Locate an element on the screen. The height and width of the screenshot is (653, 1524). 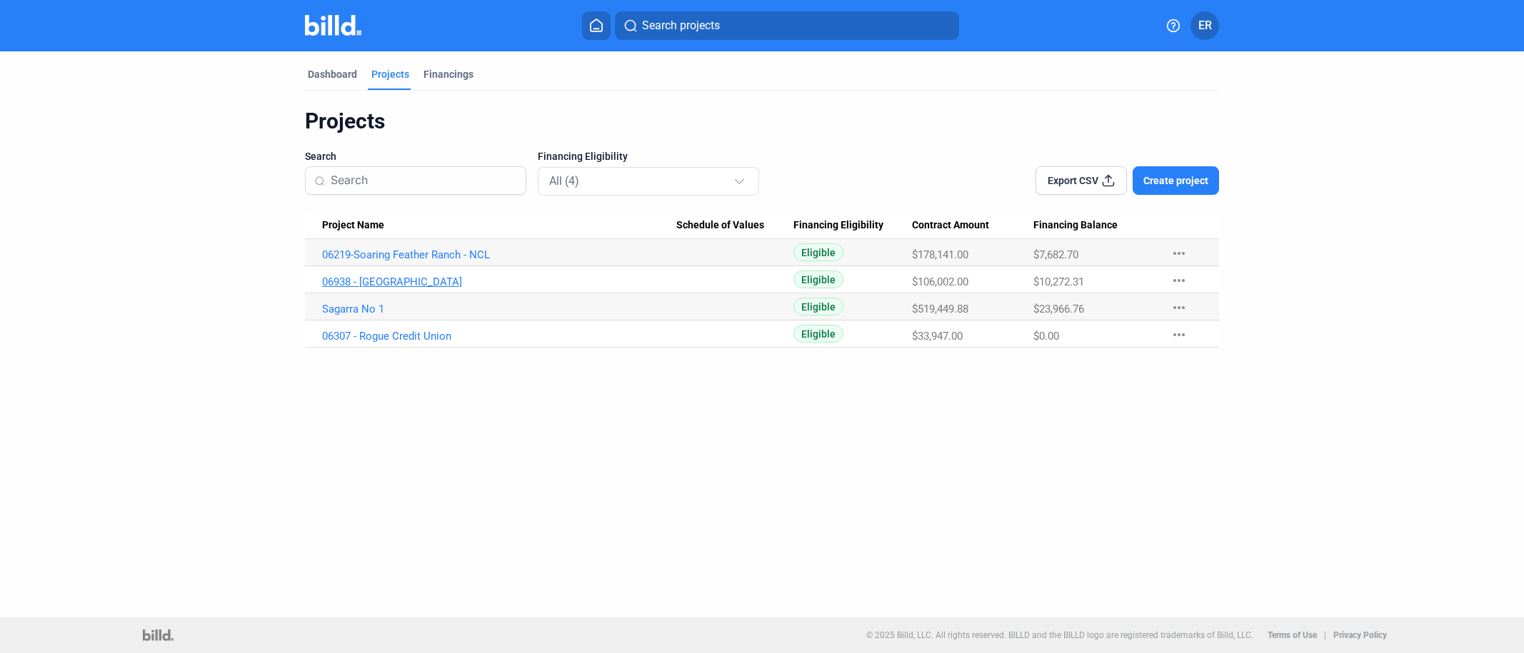
div: Dashboard is located at coordinates (332, 74).